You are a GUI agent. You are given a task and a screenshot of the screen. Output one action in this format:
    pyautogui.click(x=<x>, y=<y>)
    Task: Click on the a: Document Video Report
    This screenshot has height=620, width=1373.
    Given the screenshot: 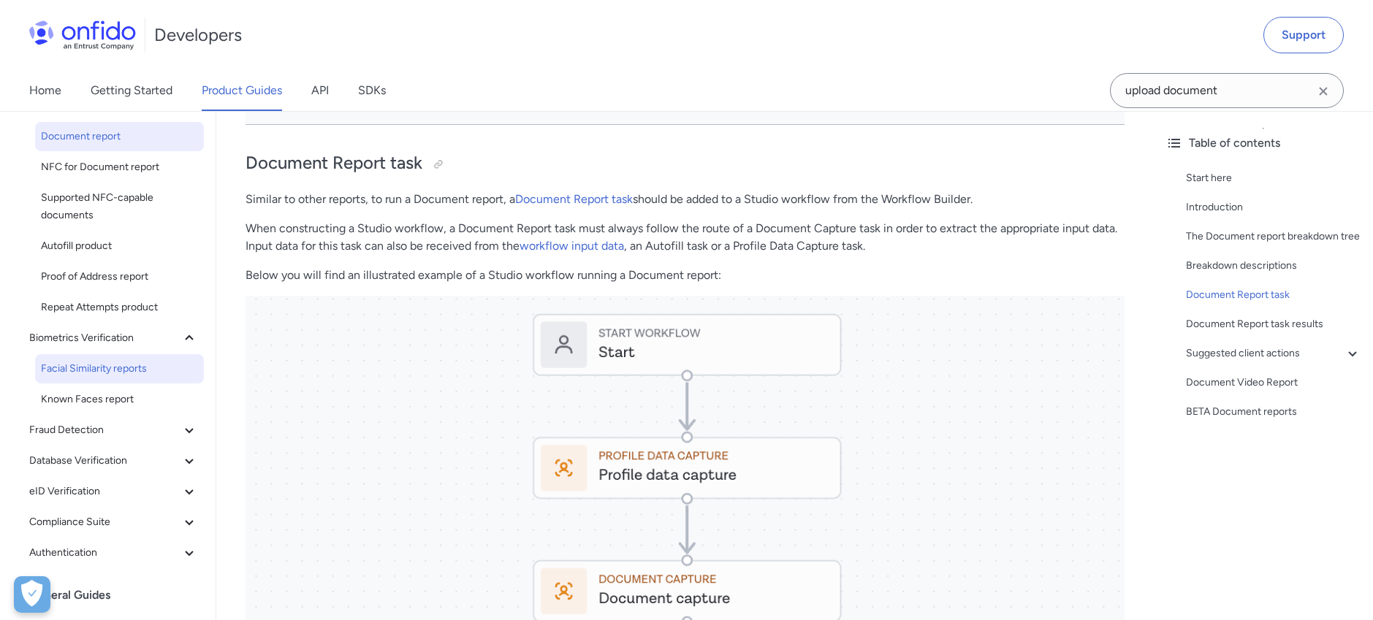 What is the action you would take?
    pyautogui.click(x=1274, y=383)
    